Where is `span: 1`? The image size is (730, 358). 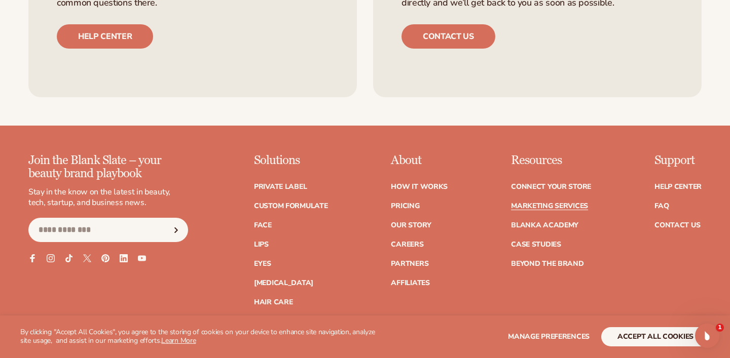
span: 1 is located at coordinates (720, 328).